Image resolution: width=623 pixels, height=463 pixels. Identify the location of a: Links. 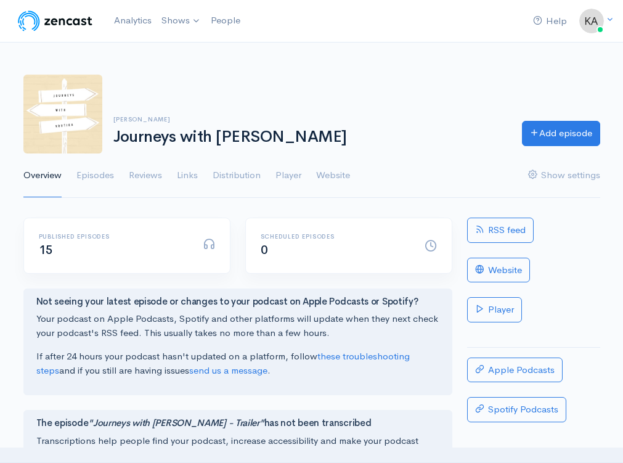
(187, 176).